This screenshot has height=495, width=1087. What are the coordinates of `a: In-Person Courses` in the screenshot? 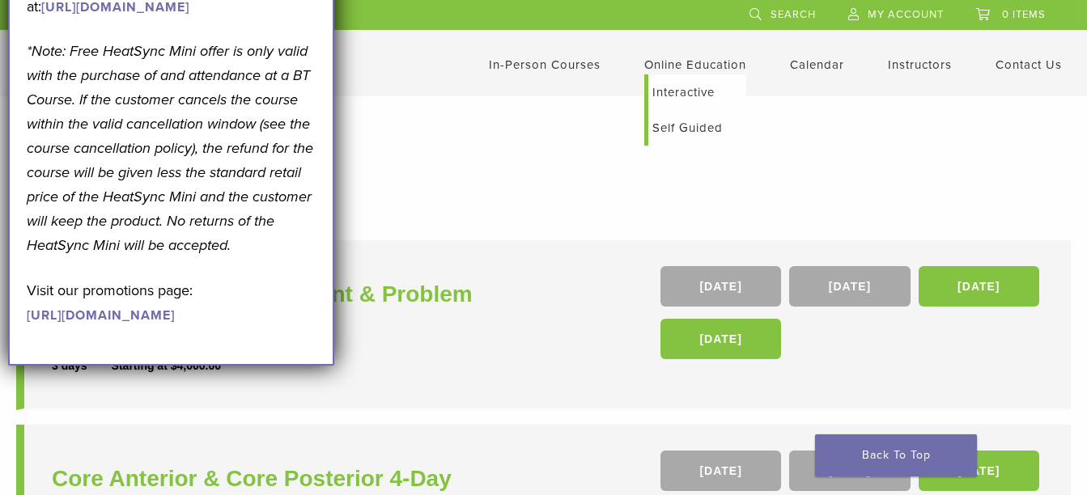 It's located at (545, 65).